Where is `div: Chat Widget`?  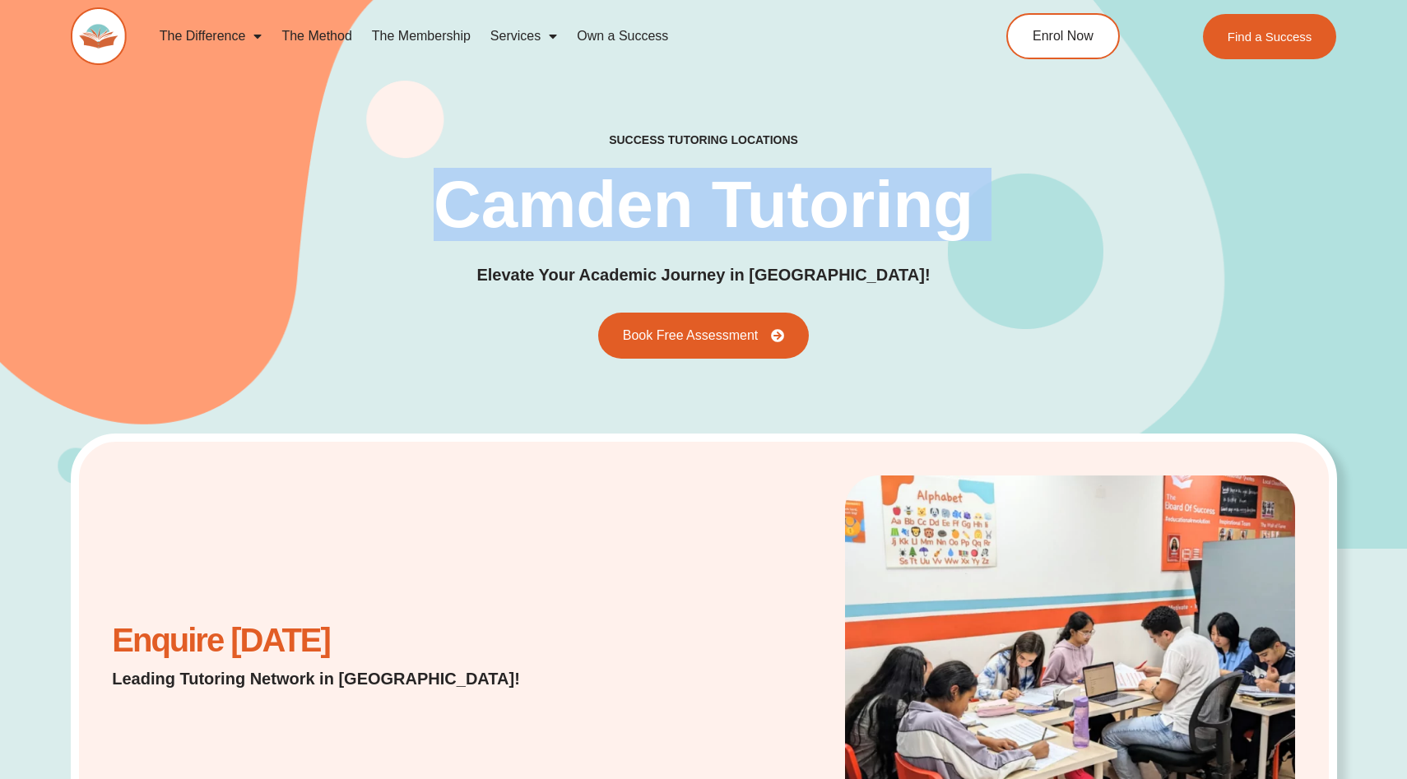
div: Chat Widget is located at coordinates (1365, 739).